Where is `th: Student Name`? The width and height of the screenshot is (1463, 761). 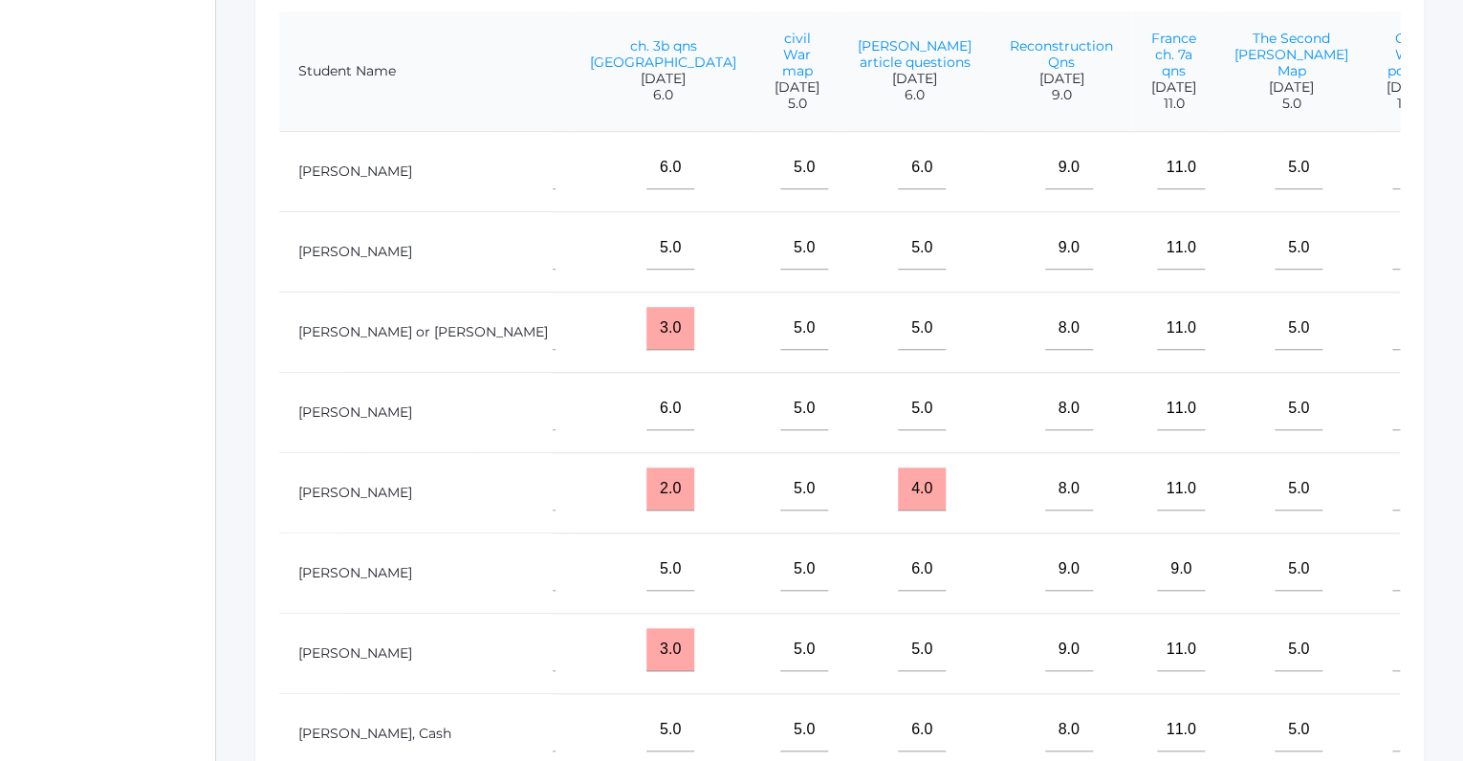 th: Student Name is located at coordinates (416, 72).